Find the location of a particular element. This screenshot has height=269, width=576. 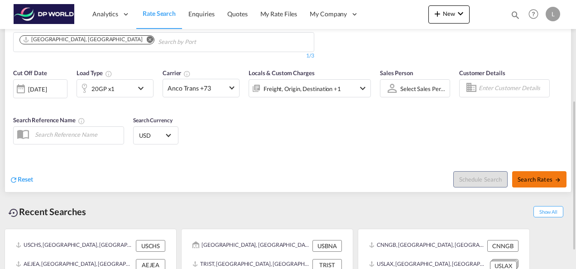

md-icon: Your search will be saved by the below given name is located at coordinates (82, 121).